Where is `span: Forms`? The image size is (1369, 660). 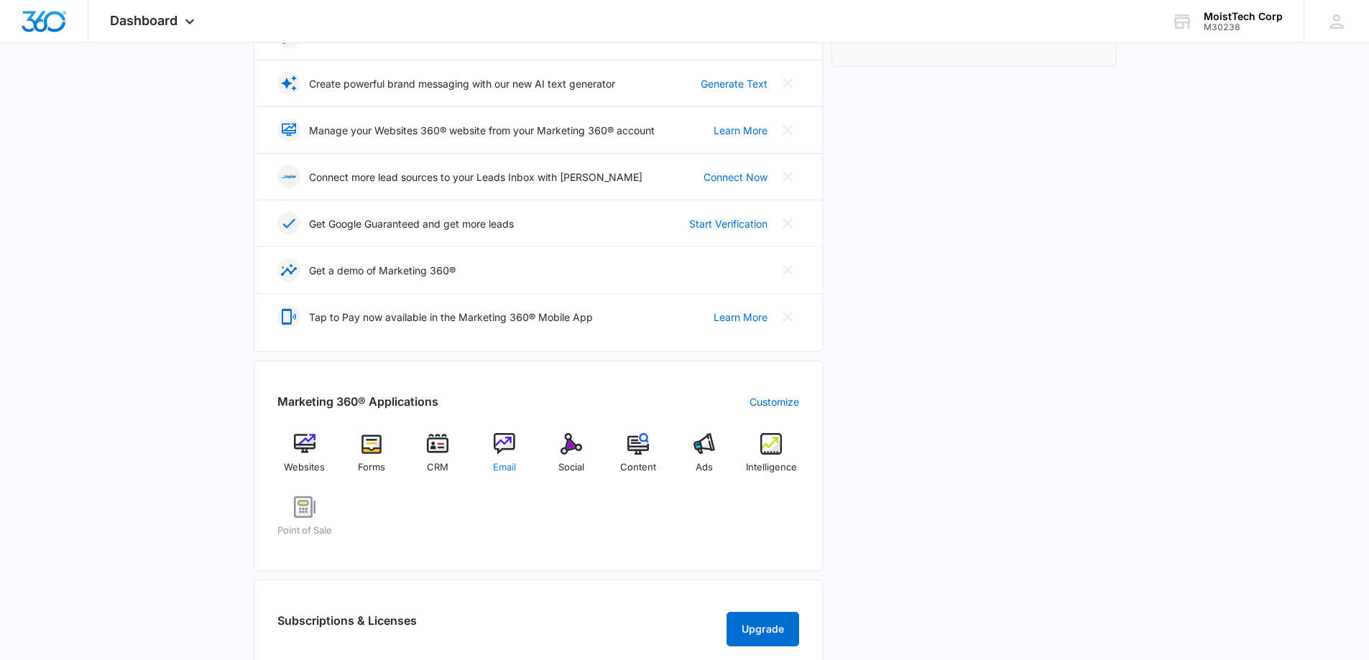 span: Forms is located at coordinates (371, 468).